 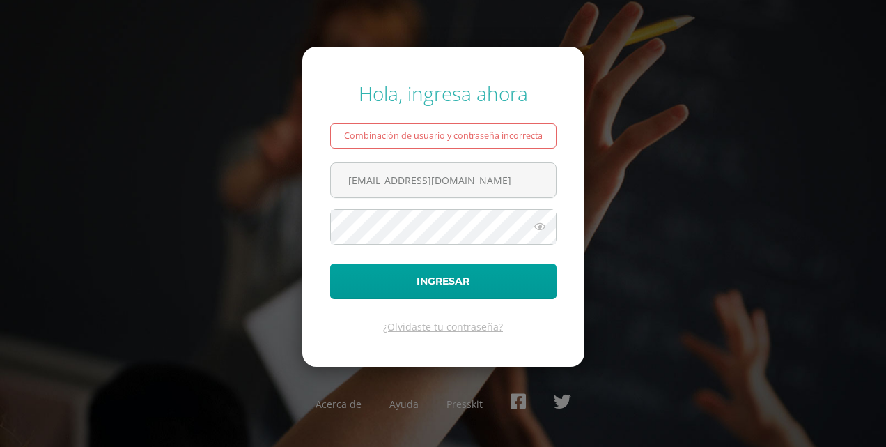 What do you see at coordinates (465, 403) in the screenshot?
I see `a: Presskit` at bounding box center [465, 403].